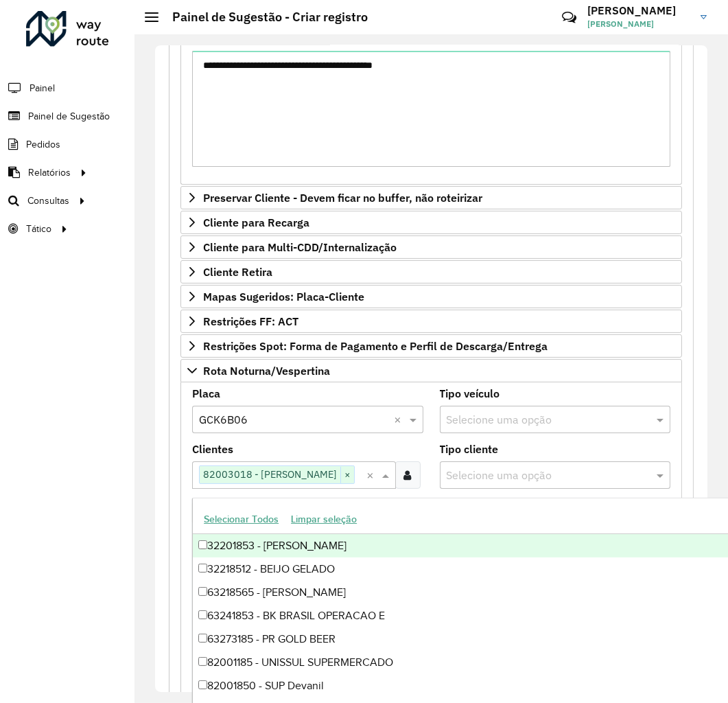  I want to click on a: Cliente Retira, so click(431, 272).